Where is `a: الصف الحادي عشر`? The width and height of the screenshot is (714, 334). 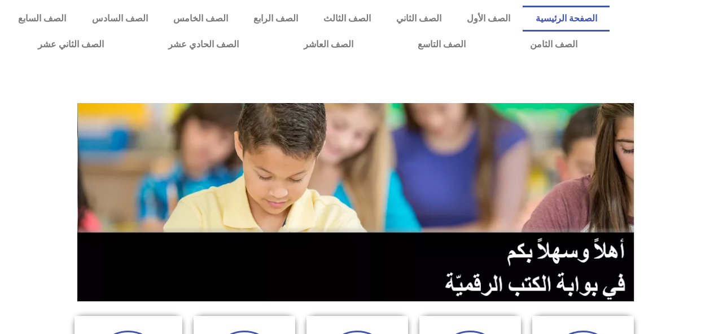
a: الصف الحادي عشر is located at coordinates (203, 45).